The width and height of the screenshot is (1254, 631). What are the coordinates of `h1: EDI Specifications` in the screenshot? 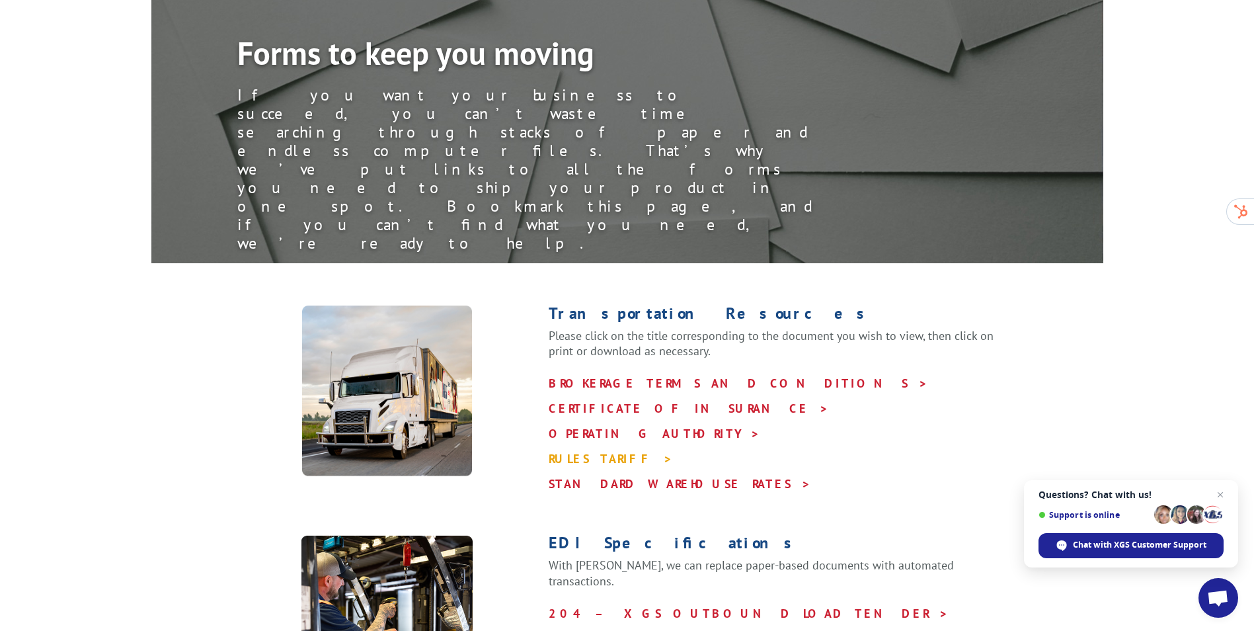 It's located at (784, 546).